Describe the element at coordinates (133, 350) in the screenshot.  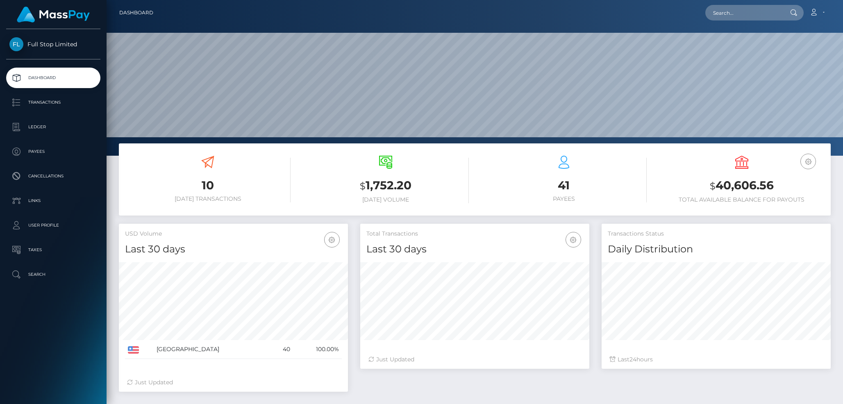
I see `img: US.png` at that location.